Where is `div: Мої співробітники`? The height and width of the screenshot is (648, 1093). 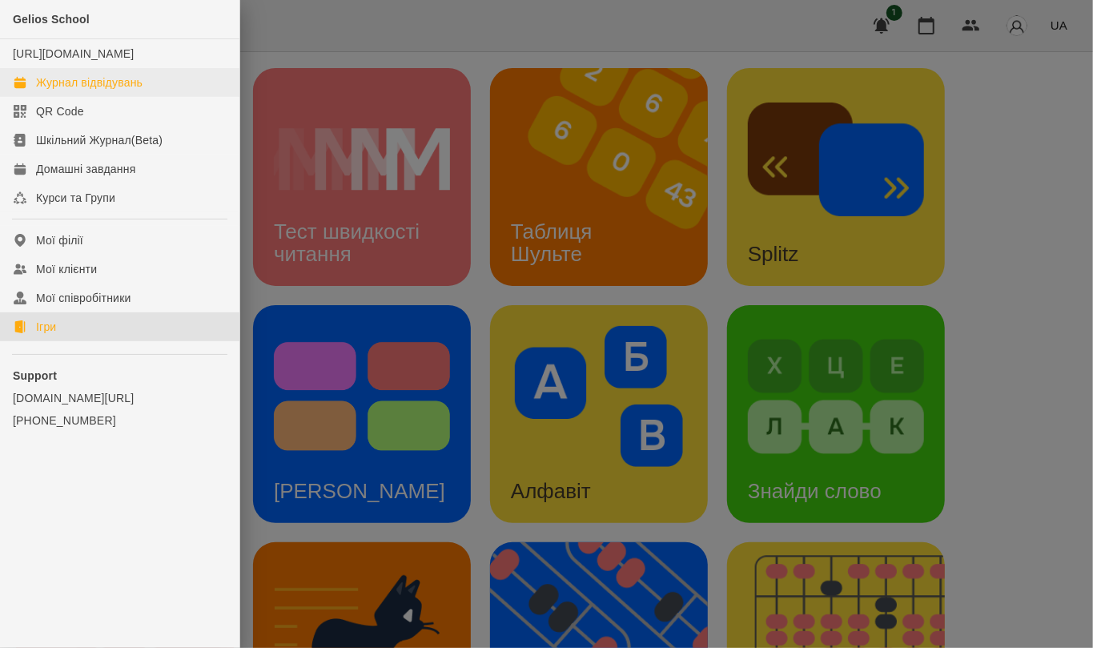 div: Мої співробітники is located at coordinates (83, 298).